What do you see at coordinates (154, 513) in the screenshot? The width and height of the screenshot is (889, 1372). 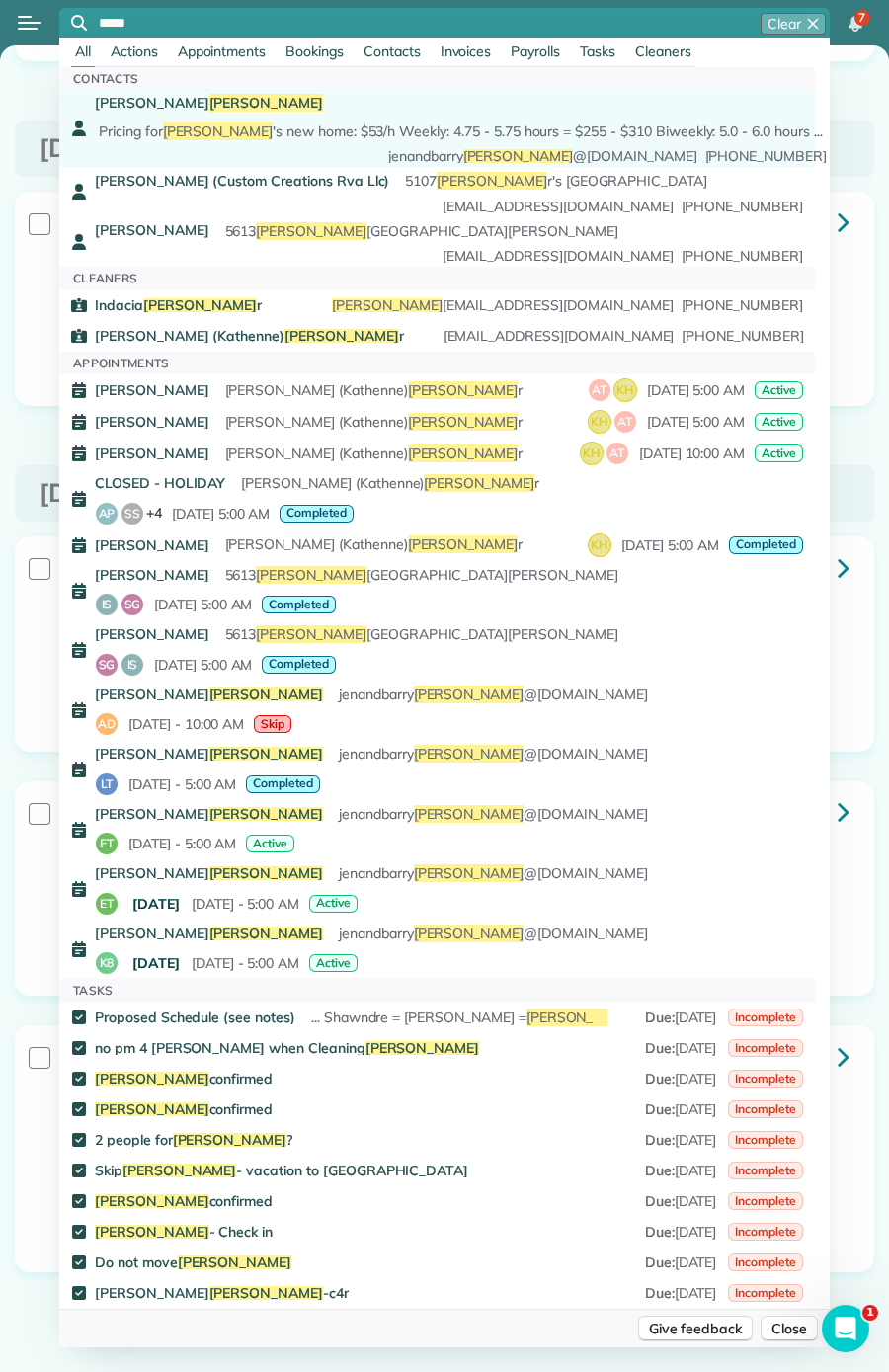 I see `span: + 4` at bounding box center [154, 513].